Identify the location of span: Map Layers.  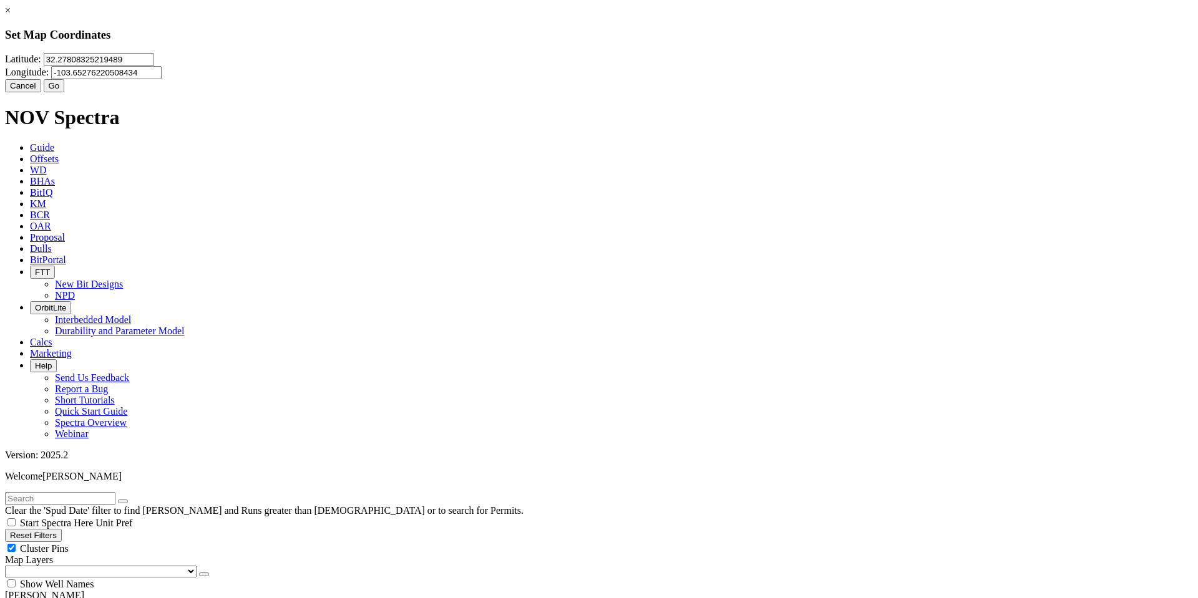
(29, 560).